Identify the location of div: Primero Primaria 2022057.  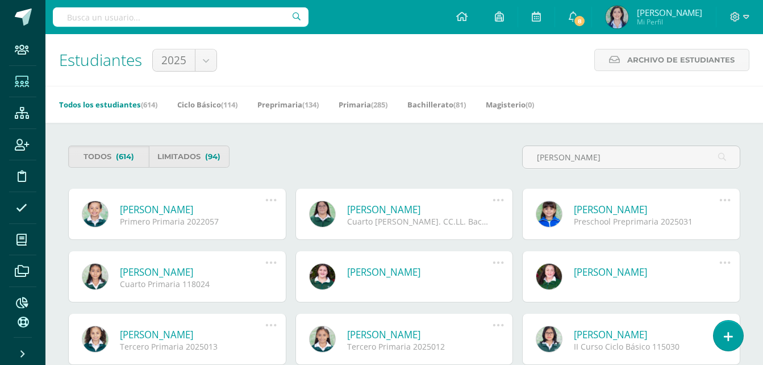
(193, 221).